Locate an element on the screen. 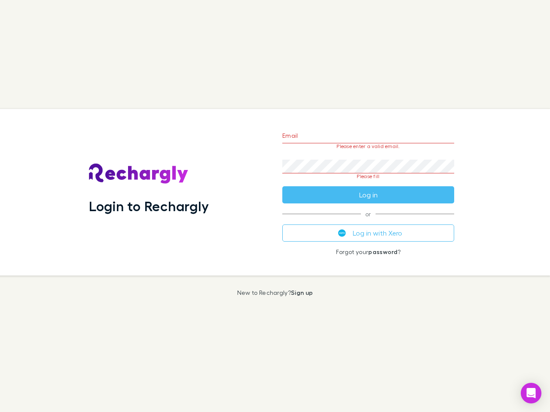 This screenshot has width=550, height=412. button: Log in with Xero is located at coordinates (368, 233).